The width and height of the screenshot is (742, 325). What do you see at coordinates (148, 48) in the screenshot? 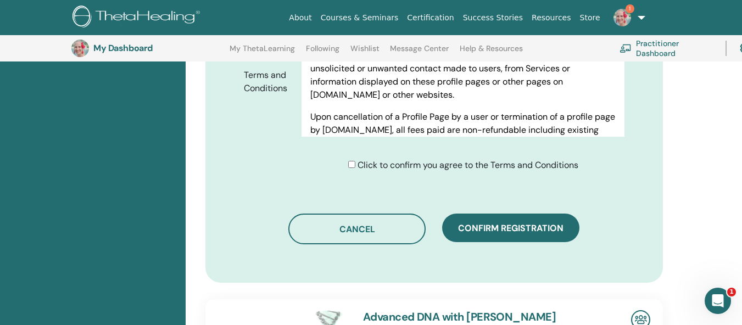
I see `h3: My Dashboard` at bounding box center [148, 48].